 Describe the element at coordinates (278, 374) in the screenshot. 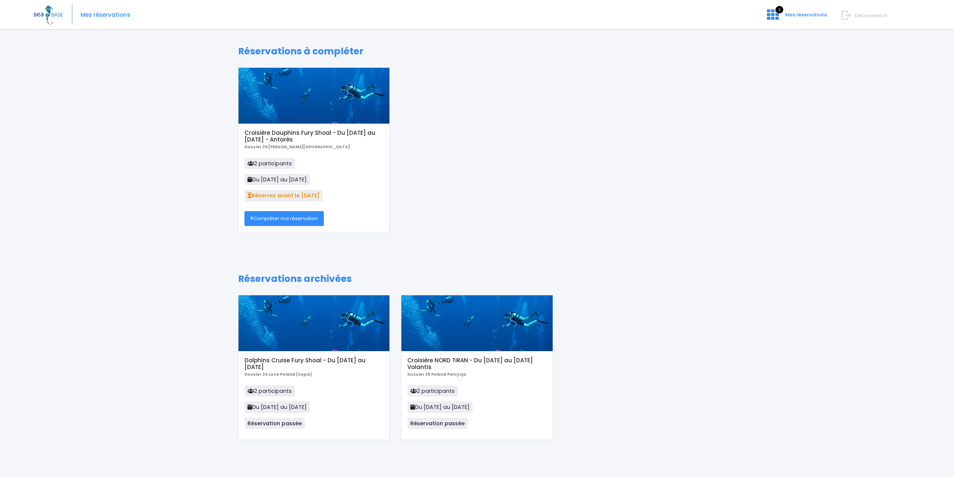

I see `b: Dossier 24 Love Poland (copie)` at that location.